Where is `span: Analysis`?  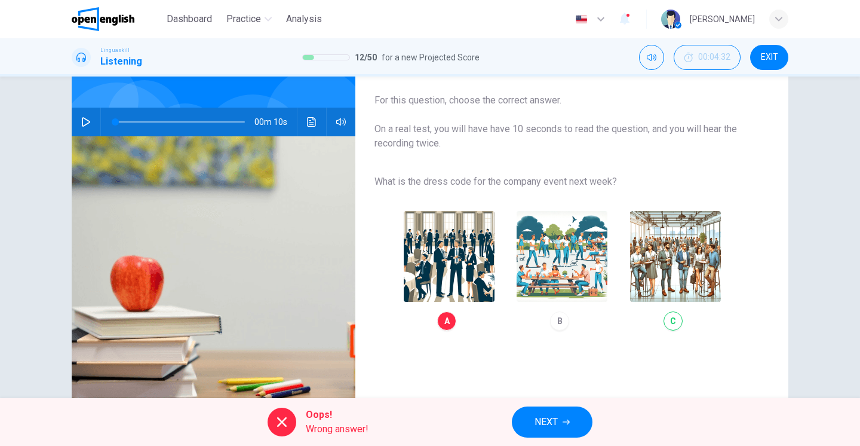
span: Analysis is located at coordinates (304, 19).